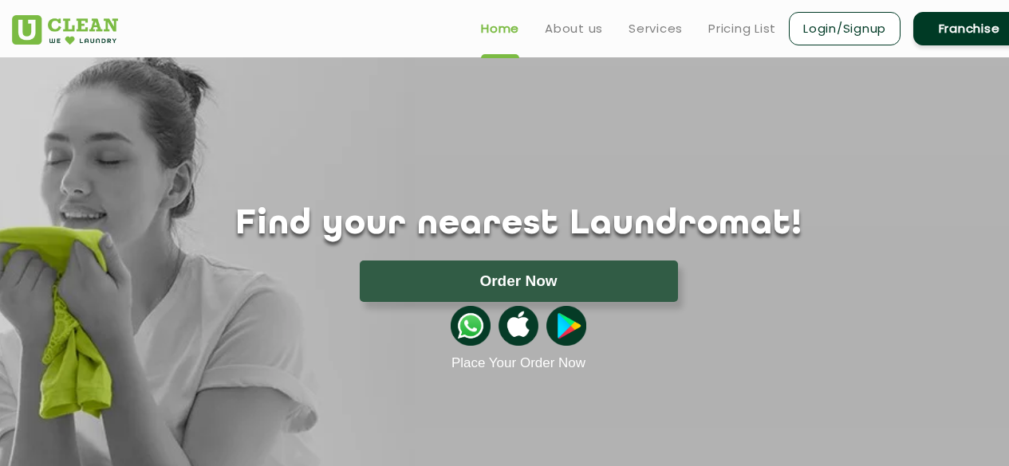  What do you see at coordinates (518, 326) in the screenshot?
I see `img: apple-icon.png` at bounding box center [518, 326].